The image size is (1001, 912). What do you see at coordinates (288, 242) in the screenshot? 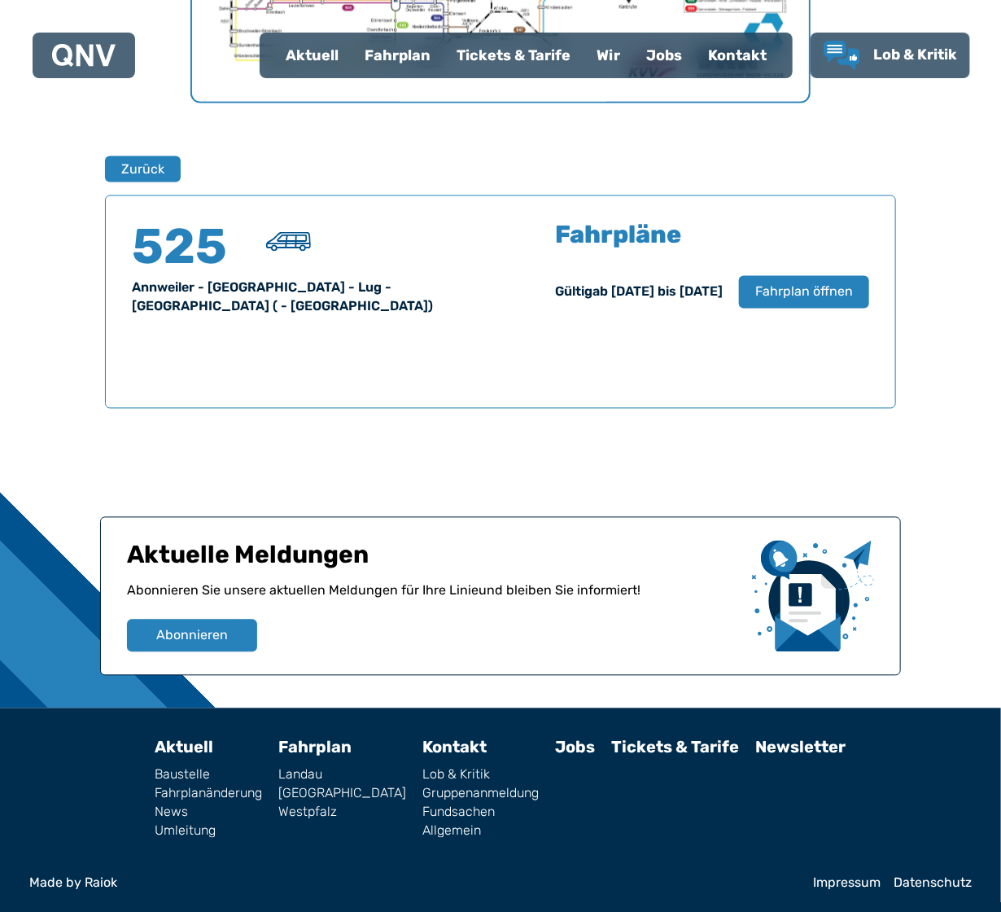
I see `img: Kleinbus` at bounding box center [288, 242].